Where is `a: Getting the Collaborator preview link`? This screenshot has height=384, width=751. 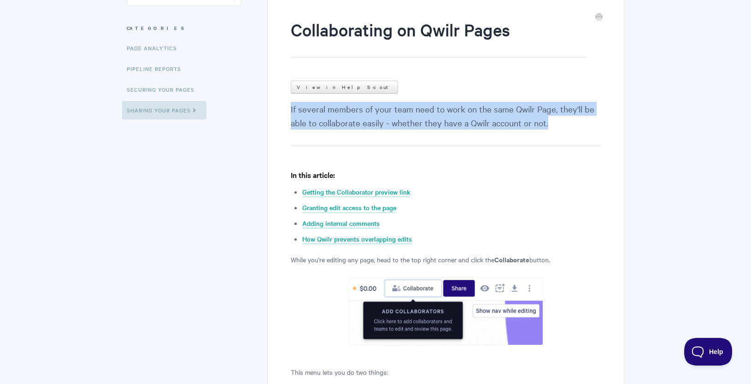 a: Getting the Collaborator preview link is located at coordinates (356, 192).